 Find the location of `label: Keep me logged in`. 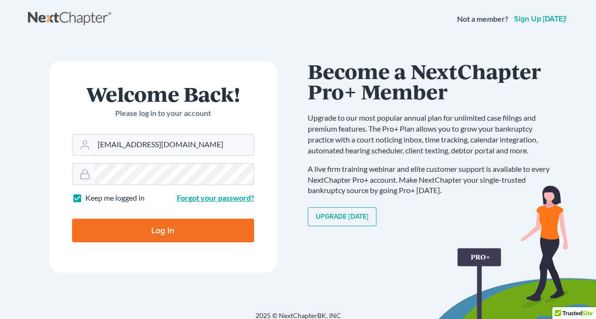

label: Keep me logged in is located at coordinates (115, 198).